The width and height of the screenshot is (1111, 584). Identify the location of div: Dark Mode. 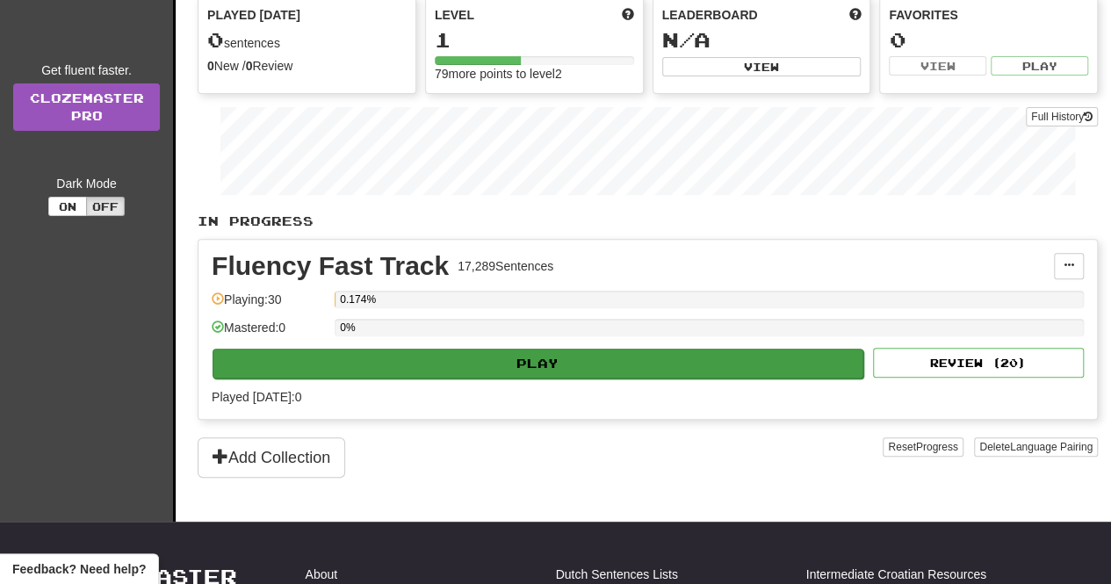
(86, 184).